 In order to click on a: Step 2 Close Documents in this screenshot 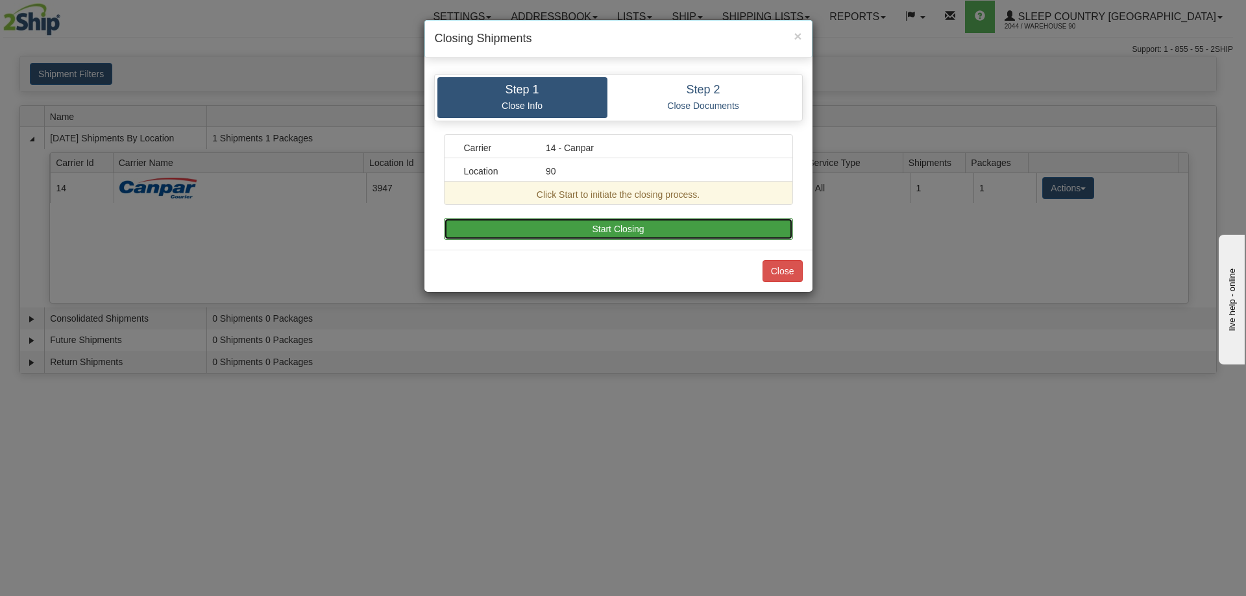, I will do `click(703, 97)`.